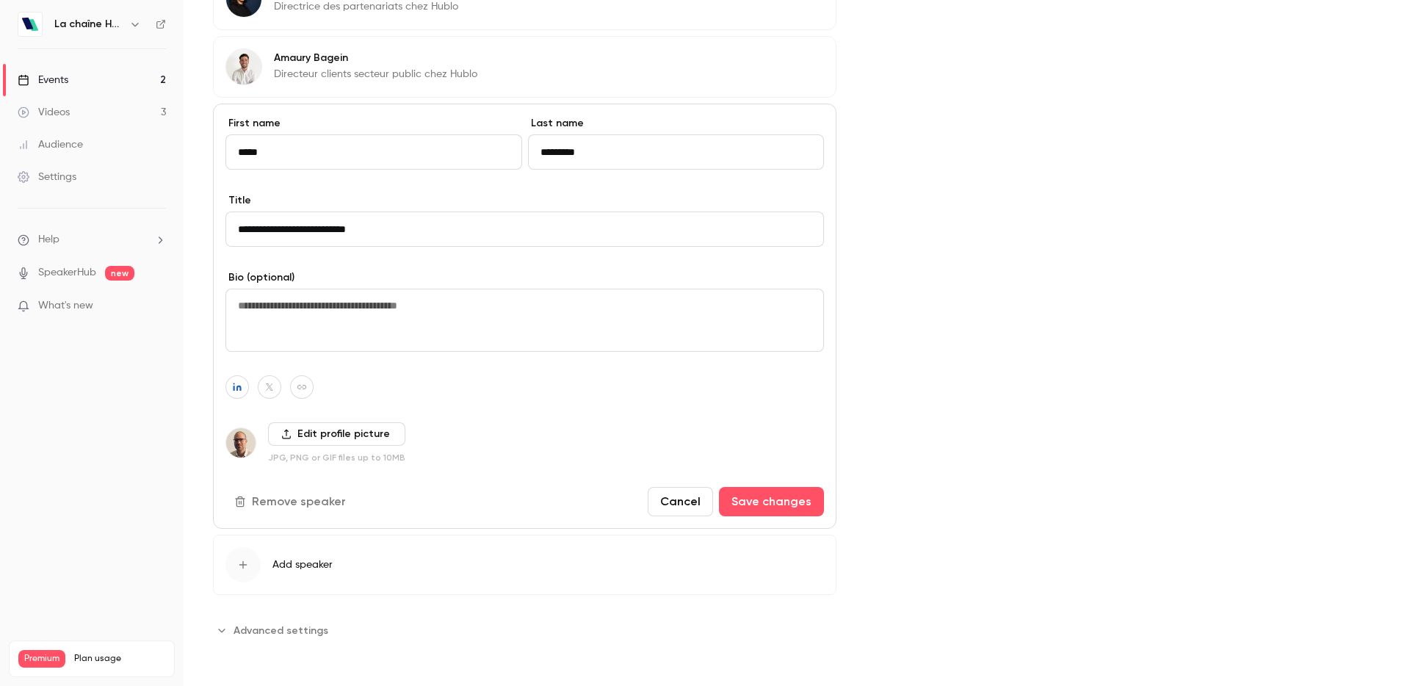 The width and height of the screenshot is (1410, 686). I want to click on span: Advanced settings, so click(281, 630).